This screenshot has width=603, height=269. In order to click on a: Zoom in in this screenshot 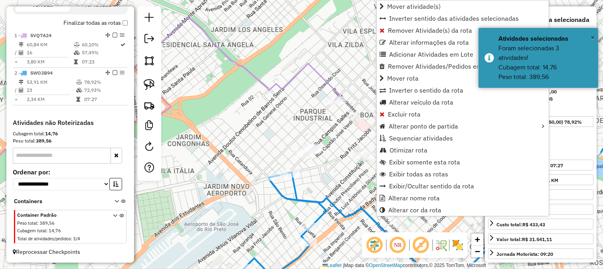, I will do `click(478, 240)`.